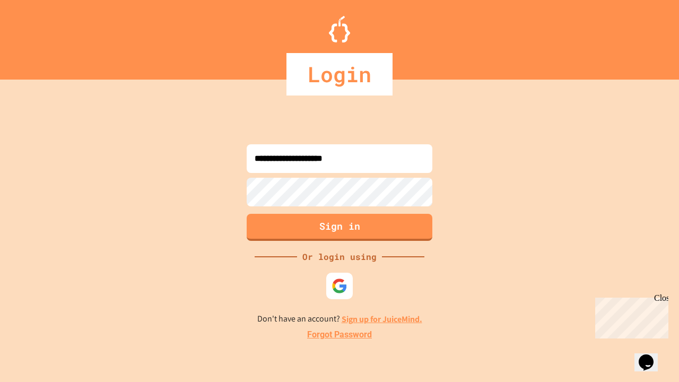 Image resolution: width=679 pixels, height=382 pixels. I want to click on div: Login, so click(339, 74).